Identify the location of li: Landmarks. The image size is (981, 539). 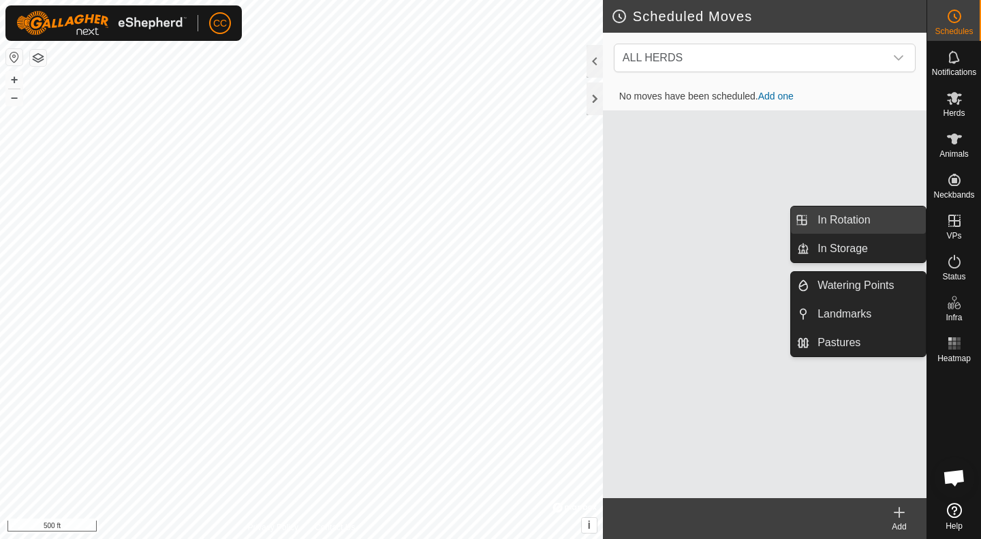
(858, 314).